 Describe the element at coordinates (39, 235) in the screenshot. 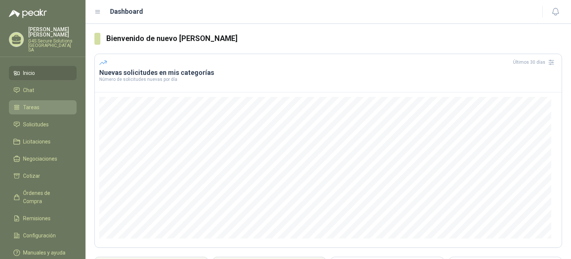

I see `span: Configuración` at that location.